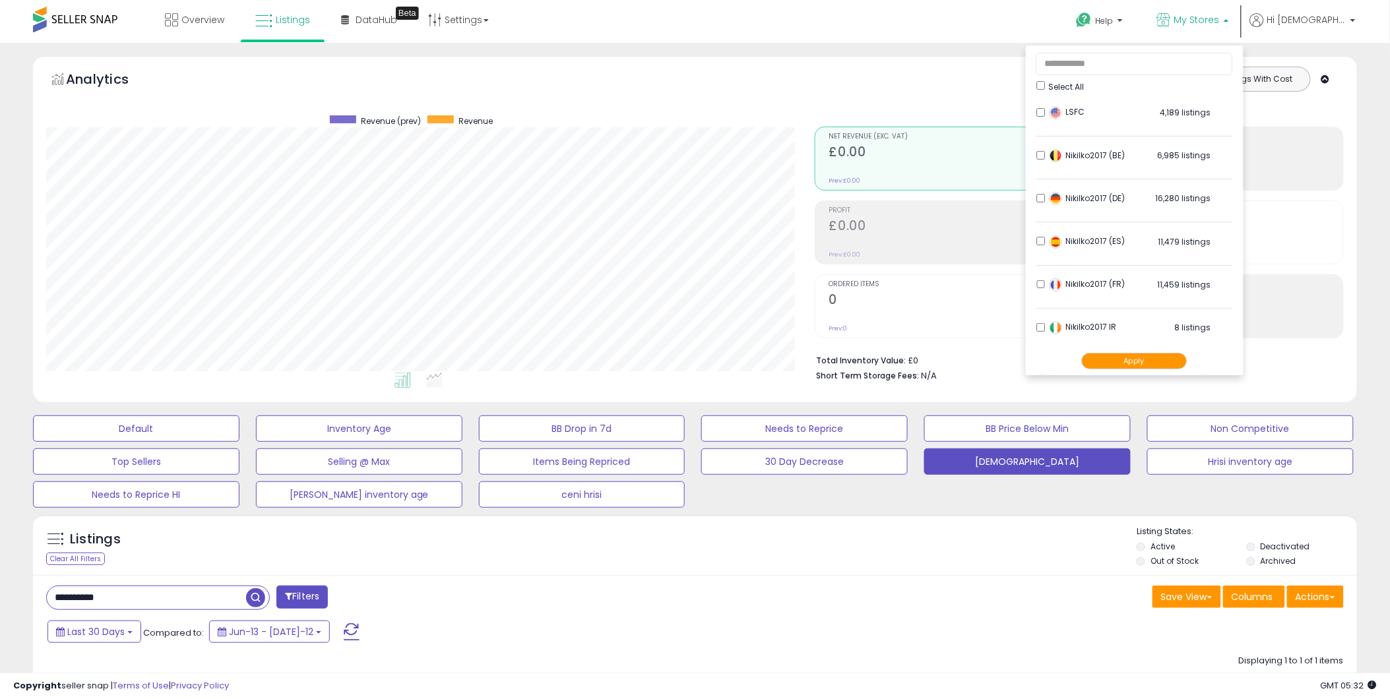 This screenshot has height=699, width=1390. Describe the element at coordinates (582, 462) in the screenshot. I see `button: Items Being Repriced` at that location.